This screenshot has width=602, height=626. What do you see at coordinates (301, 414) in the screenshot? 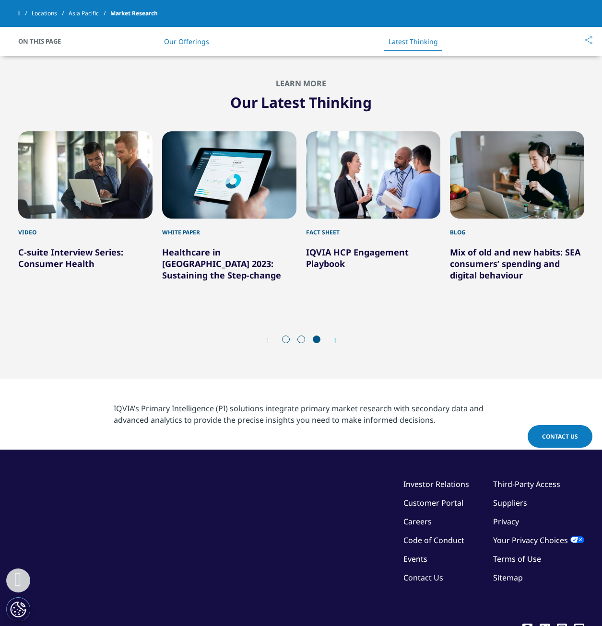
I see `div: IQVIA’s Primary Intelligence (PI) solutions integrate primary market research with secondary data...` at bounding box center [301, 414].